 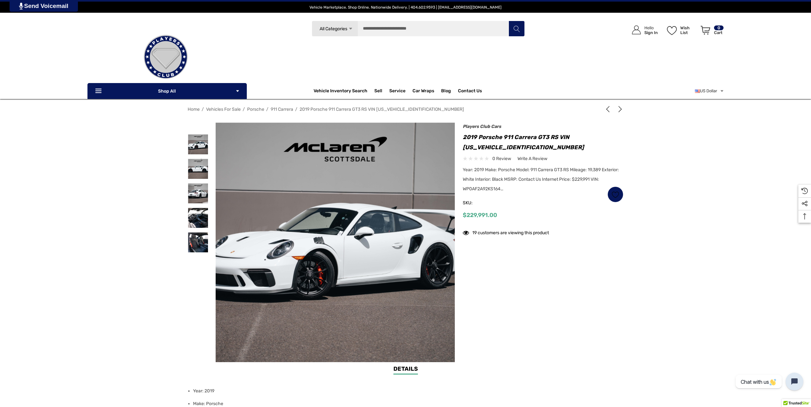 I want to click on span: Porsche, so click(x=256, y=109).